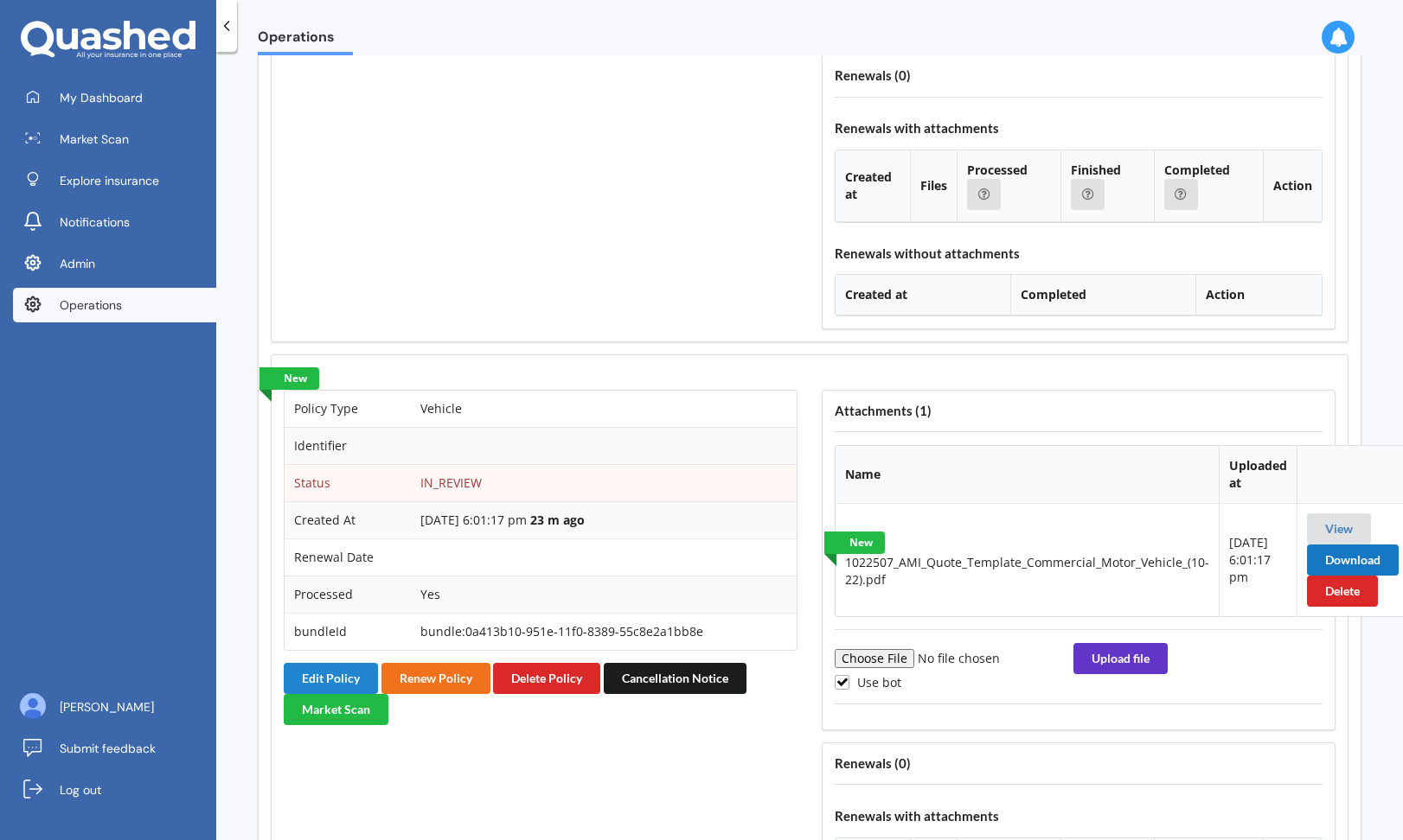 This screenshot has width=1403, height=840. I want to click on span: Market Scan, so click(94, 139).